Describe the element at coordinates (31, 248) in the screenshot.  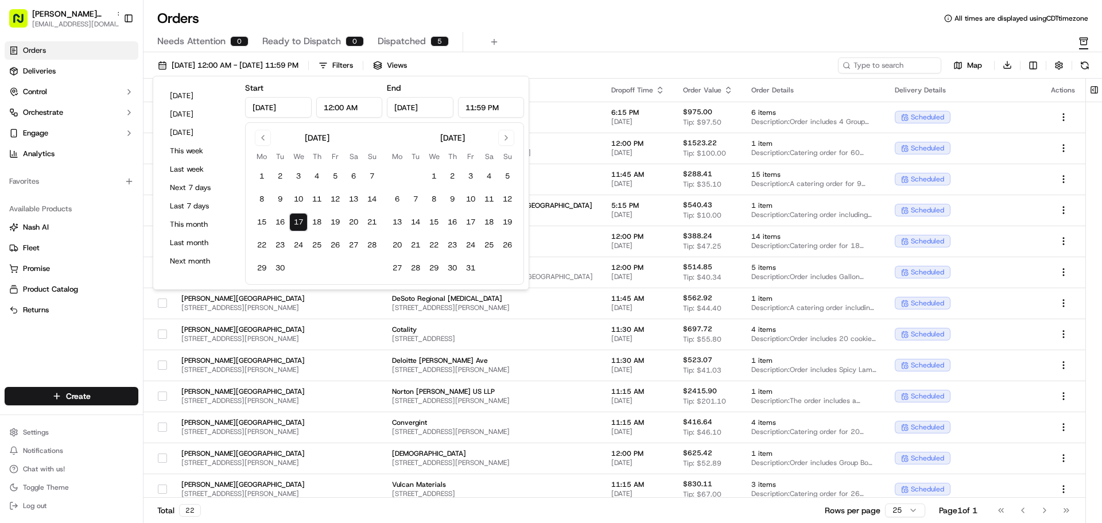
I see `span: Fleet` at that location.